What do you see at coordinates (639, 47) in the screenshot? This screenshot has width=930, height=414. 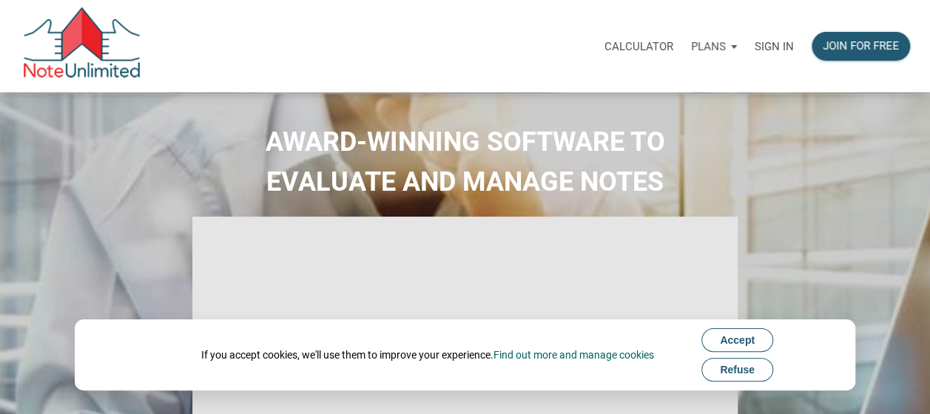 I see `p: Calculator` at bounding box center [639, 47].